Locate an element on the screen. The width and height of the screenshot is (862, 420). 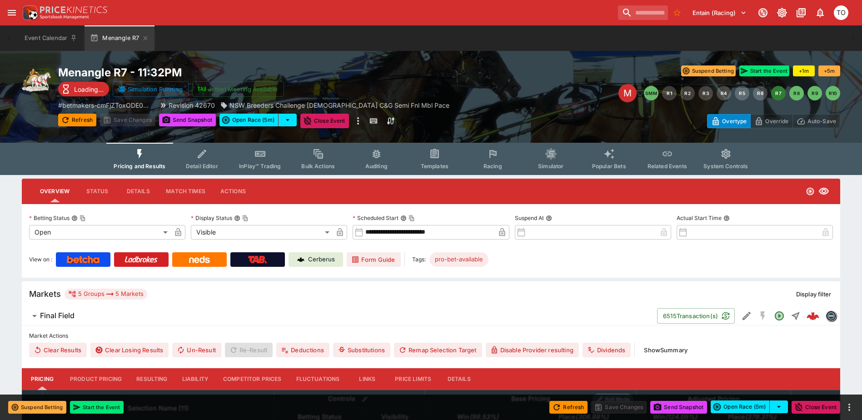
h5: Markets is located at coordinates (45, 294).